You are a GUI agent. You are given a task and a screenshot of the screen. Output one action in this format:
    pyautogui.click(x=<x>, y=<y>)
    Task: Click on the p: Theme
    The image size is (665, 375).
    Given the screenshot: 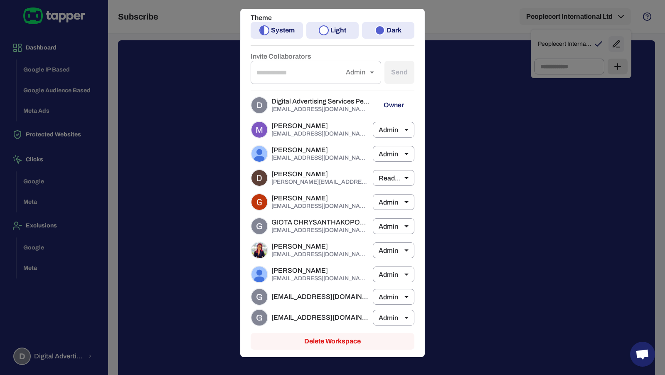 What is the action you would take?
    pyautogui.click(x=333, y=18)
    